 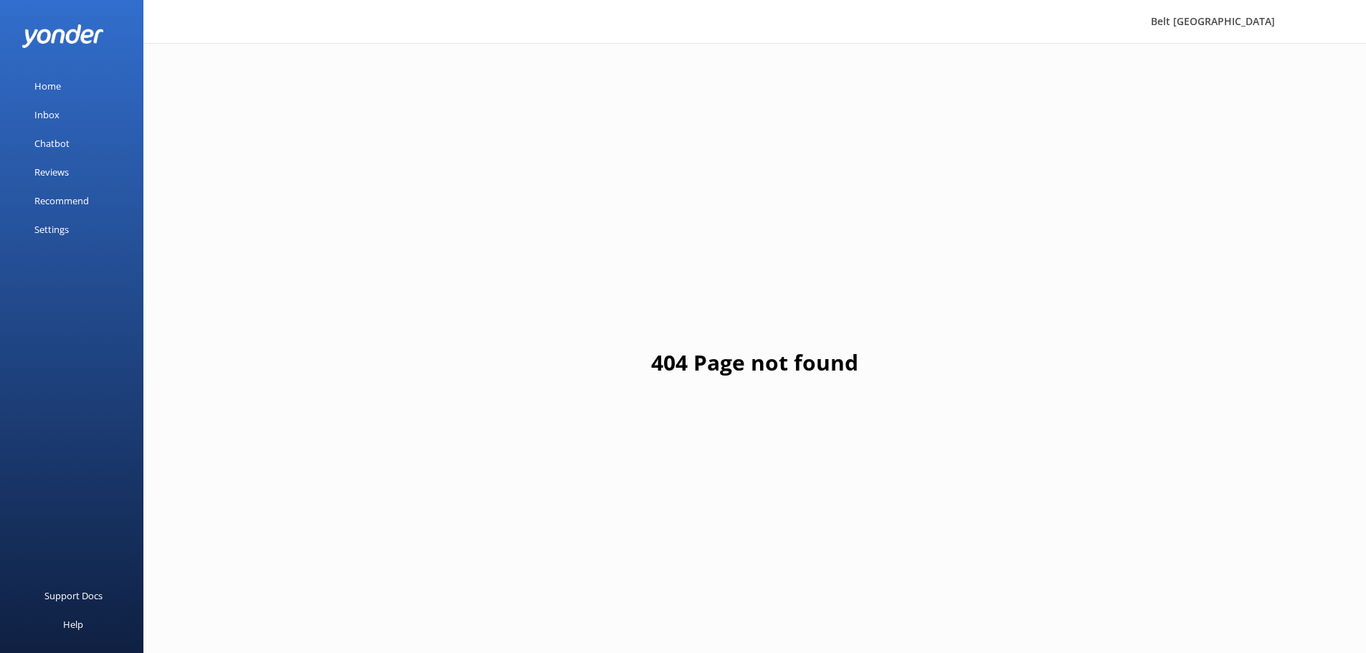 I want to click on img: yonder-white-logo.png, so click(x=62, y=36).